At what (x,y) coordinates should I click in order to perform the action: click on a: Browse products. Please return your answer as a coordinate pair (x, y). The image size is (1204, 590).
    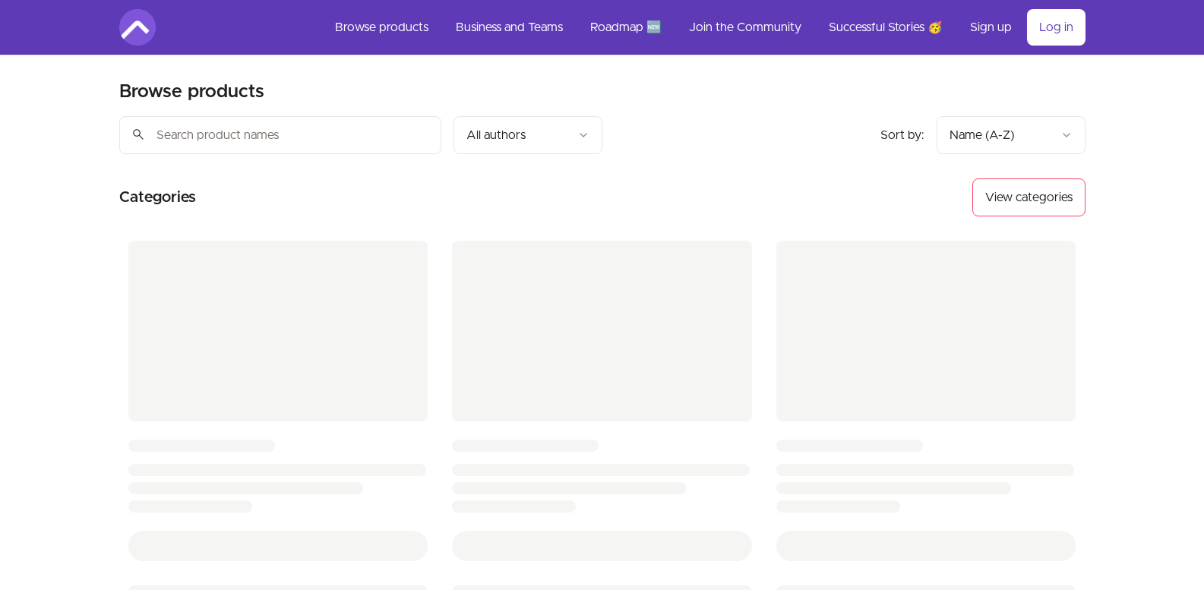
    Looking at the image, I should click on (381, 27).